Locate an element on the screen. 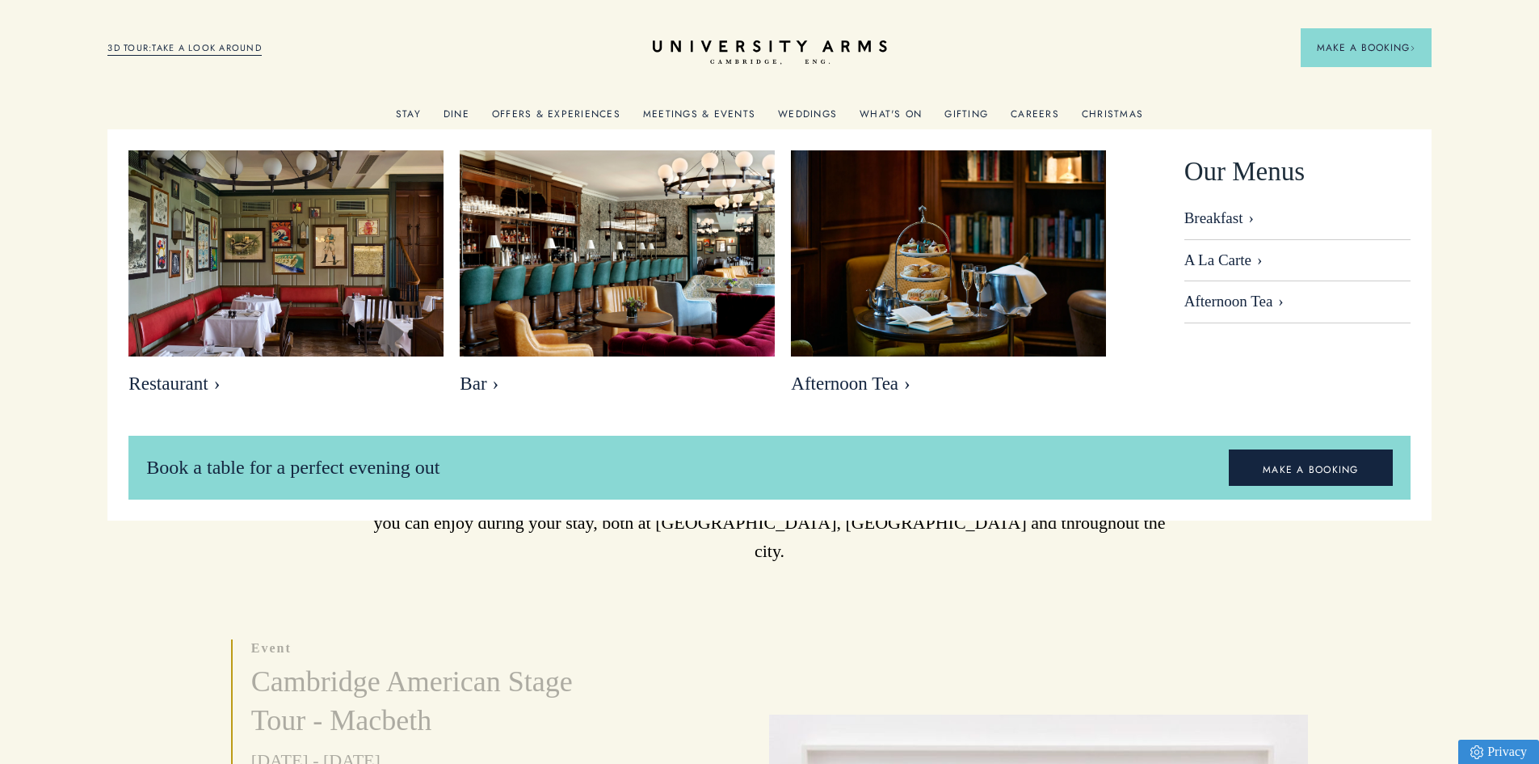 The height and width of the screenshot is (764, 1539). a: MAKE A BOOKING is located at coordinates (1311, 468).